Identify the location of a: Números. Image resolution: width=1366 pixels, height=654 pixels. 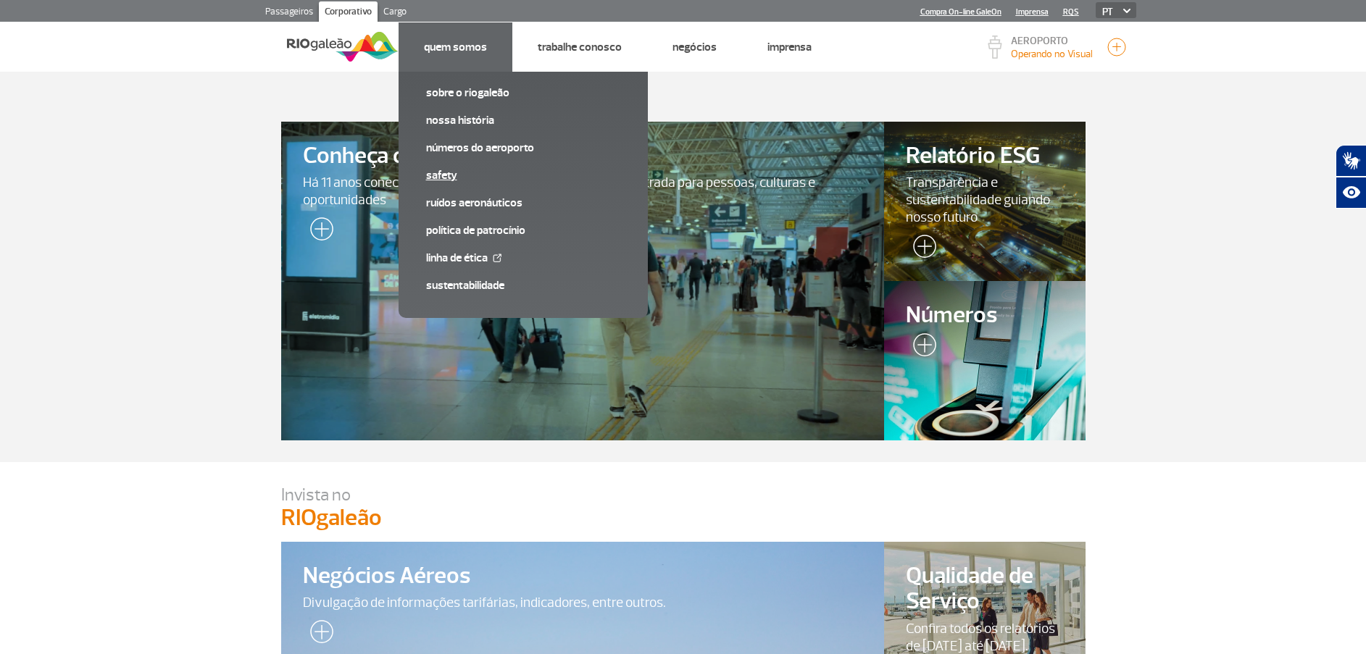
(984, 361).